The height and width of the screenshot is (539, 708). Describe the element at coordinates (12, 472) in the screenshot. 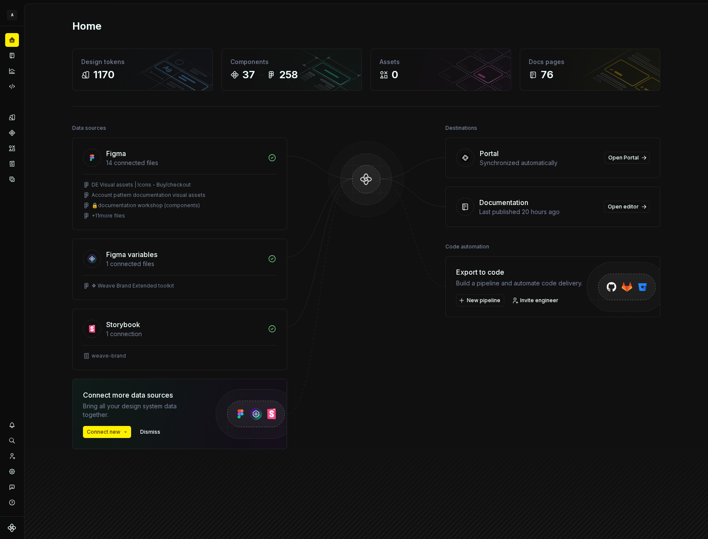

I see `a: Settings` at that location.